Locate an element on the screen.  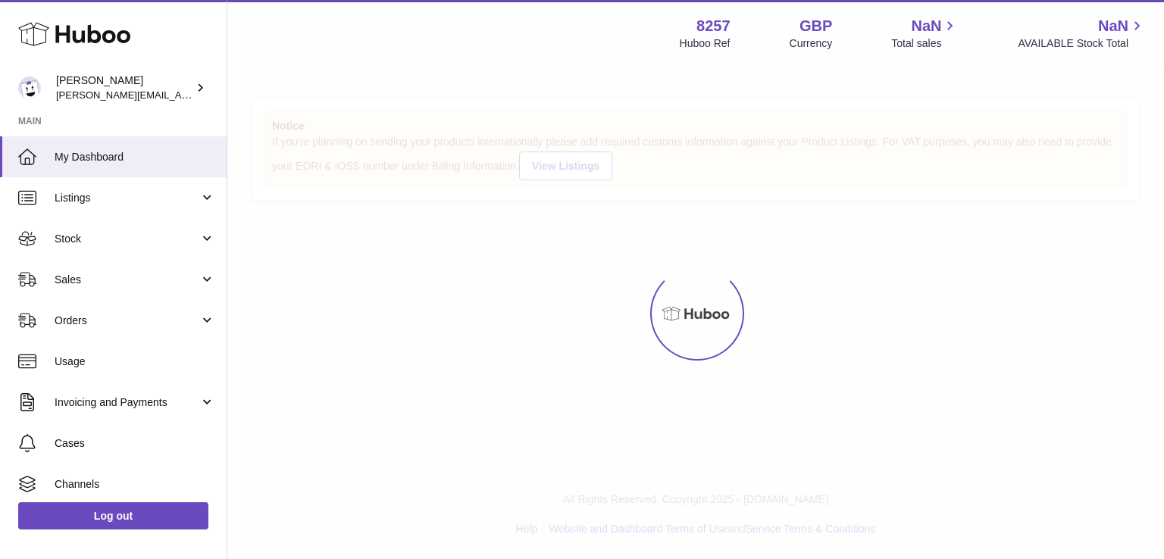
a: NaN AVAILABLE Stock Total is located at coordinates (1081, 33).